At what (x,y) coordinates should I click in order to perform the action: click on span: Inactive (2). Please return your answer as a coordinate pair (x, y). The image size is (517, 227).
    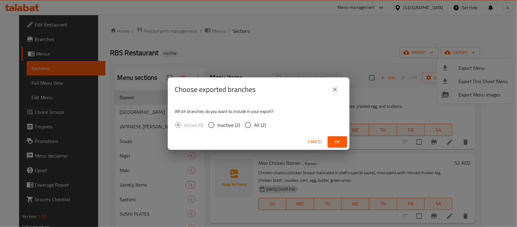
    Looking at the image, I should click on (229, 125).